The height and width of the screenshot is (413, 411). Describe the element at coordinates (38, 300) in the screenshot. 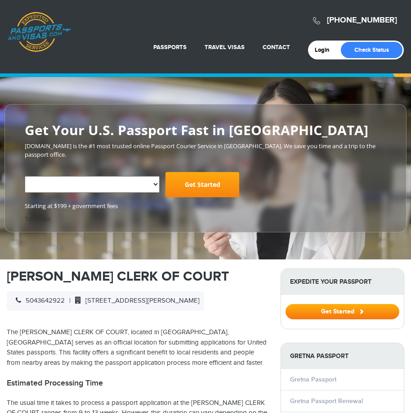

I see `span: 5043642922` at that location.